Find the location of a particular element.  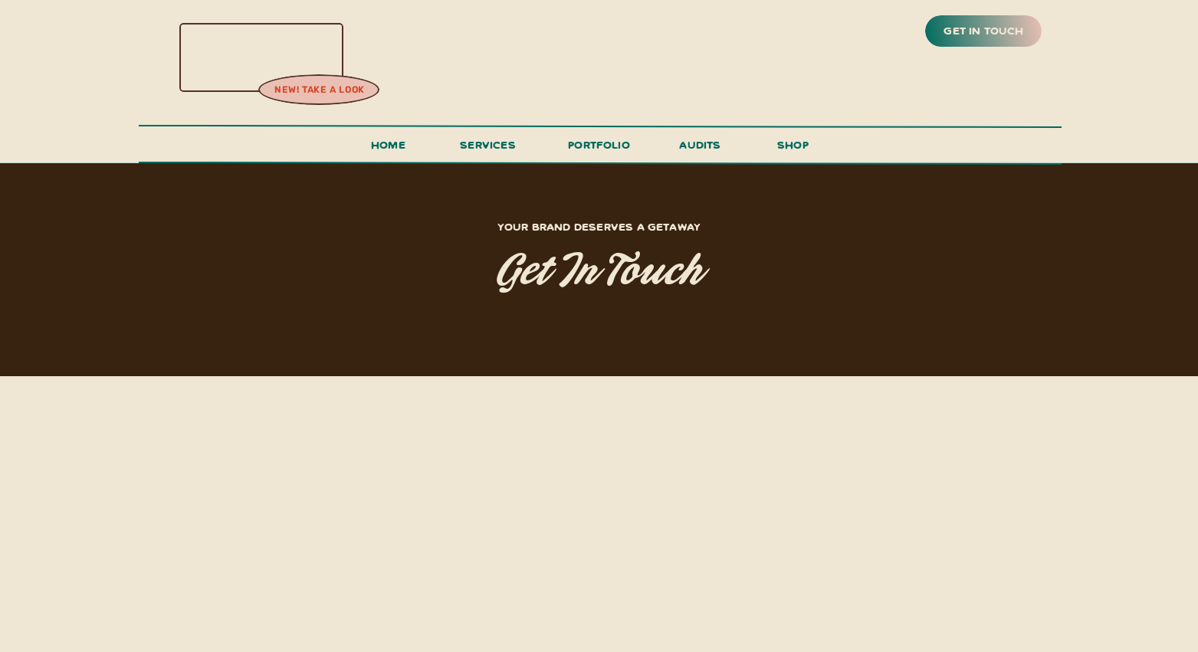

a: audits is located at coordinates (701, 148).